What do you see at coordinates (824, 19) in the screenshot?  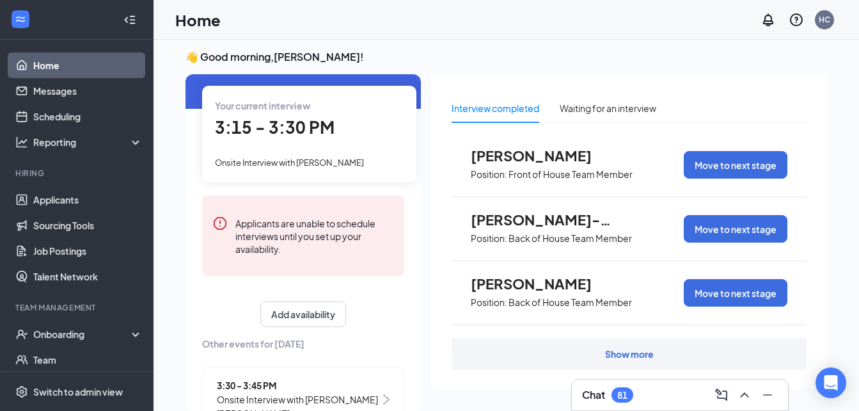 I see `div: HC` at bounding box center [824, 19].